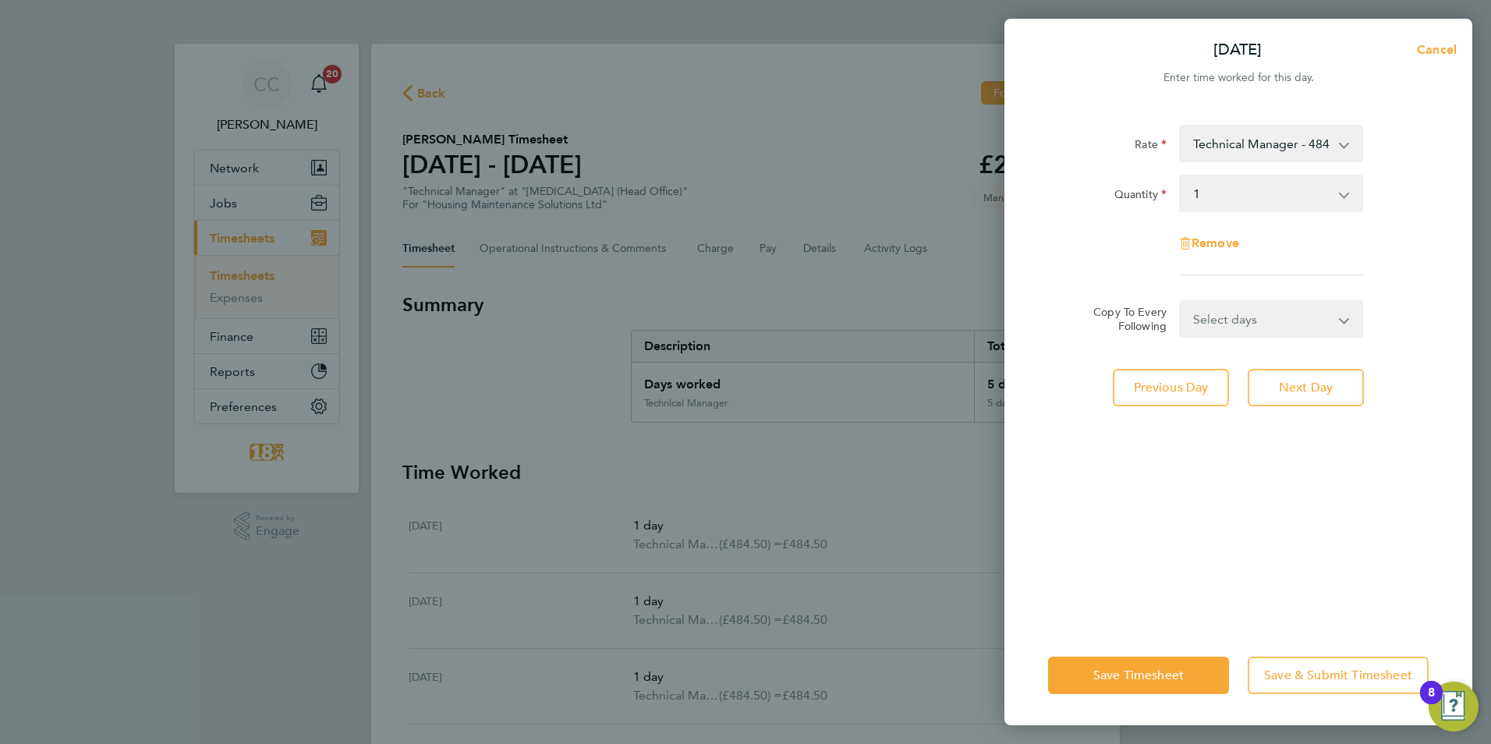 Image resolution: width=1491 pixels, height=744 pixels. I want to click on button: Save & Submit Timesheet, so click(1338, 675).